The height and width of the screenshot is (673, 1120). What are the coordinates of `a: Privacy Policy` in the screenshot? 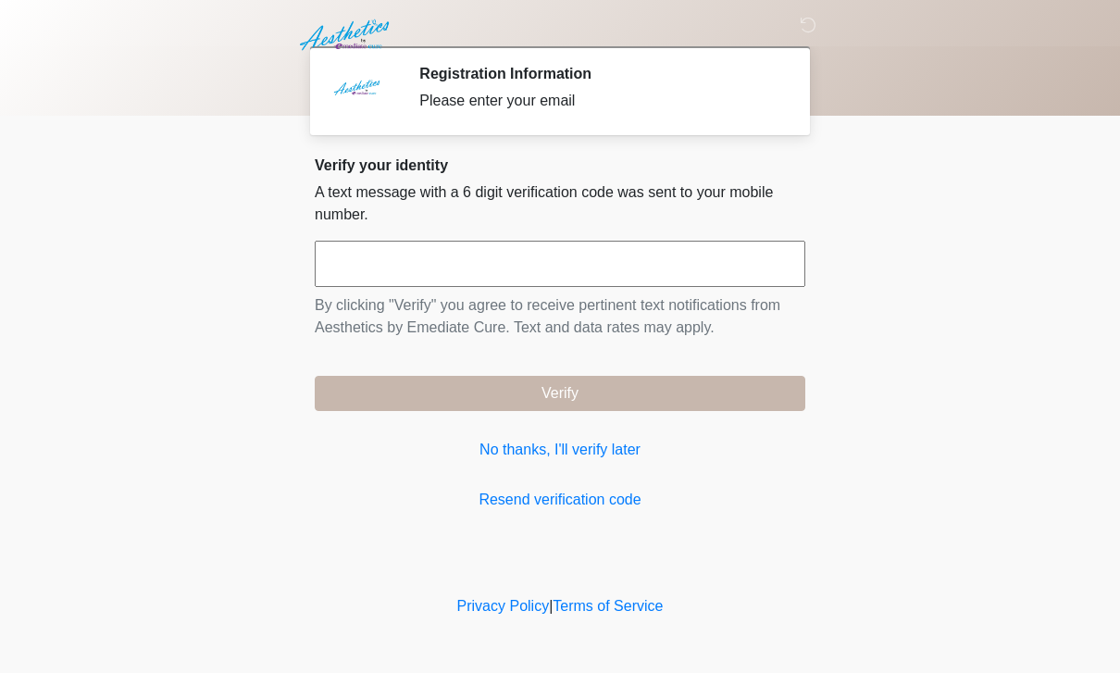 It's located at (503, 605).